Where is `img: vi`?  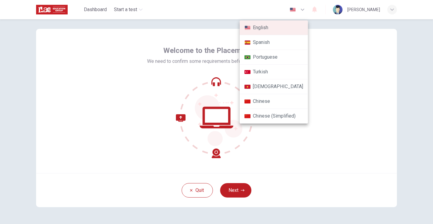
img: vi is located at coordinates (248, 87).